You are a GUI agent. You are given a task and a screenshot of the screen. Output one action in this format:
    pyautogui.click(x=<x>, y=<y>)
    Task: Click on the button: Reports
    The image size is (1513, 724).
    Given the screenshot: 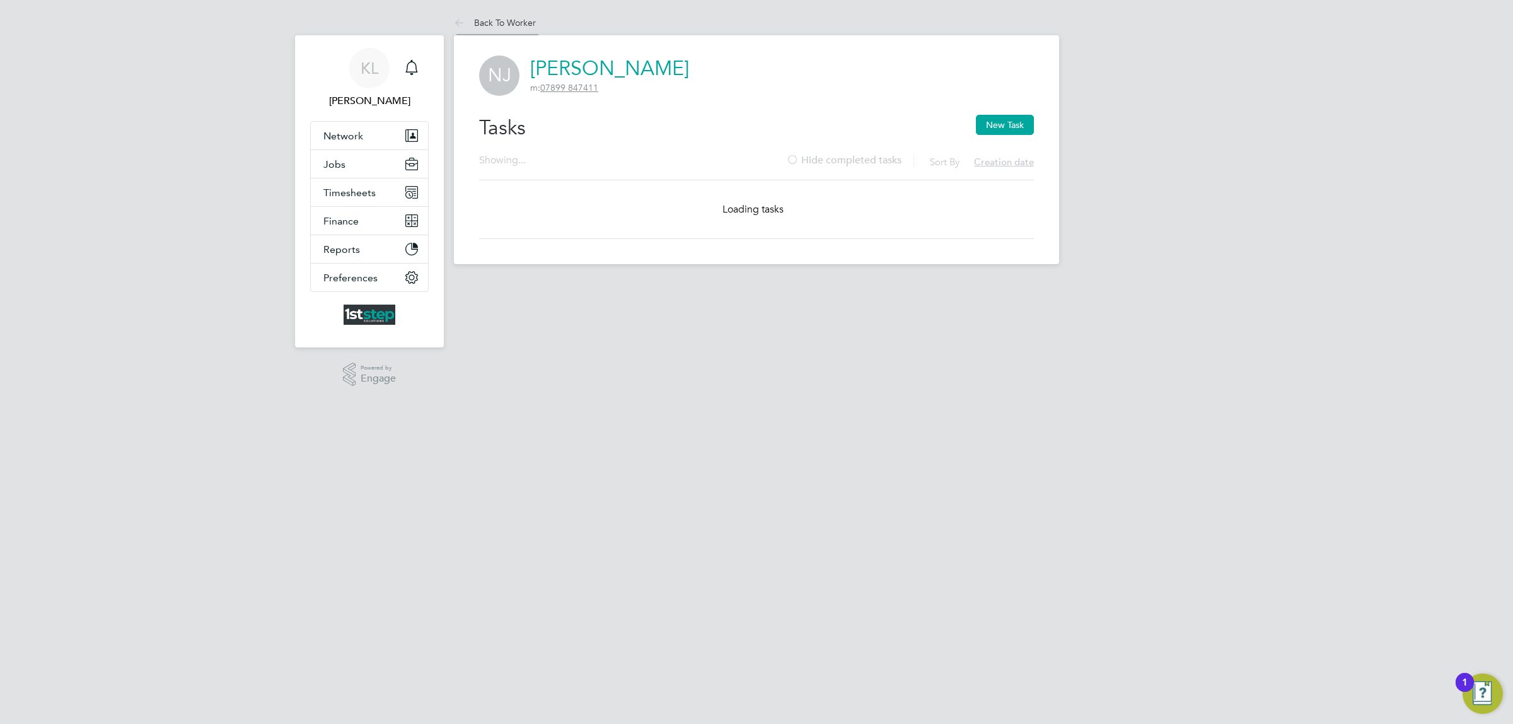 What is the action you would take?
    pyautogui.click(x=369, y=249)
    